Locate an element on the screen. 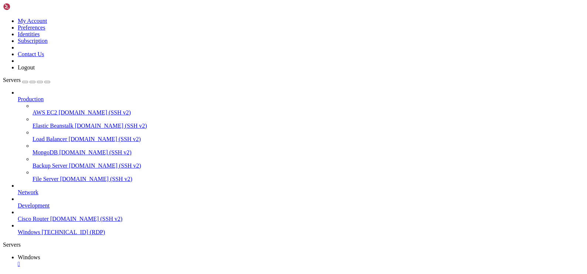 The image size is (587, 274). a: Servers is located at coordinates (27, 80).